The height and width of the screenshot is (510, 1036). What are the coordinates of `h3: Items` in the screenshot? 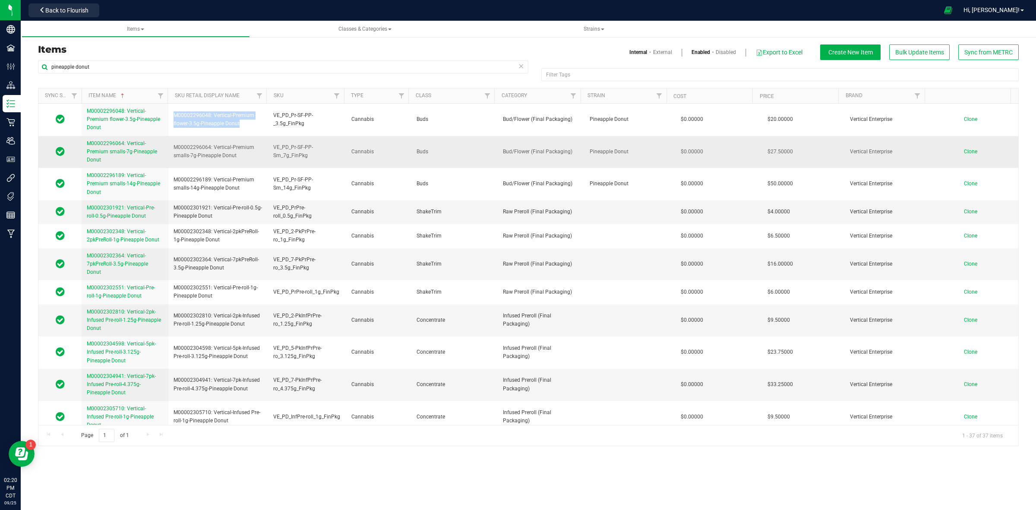 It's located at (280, 50).